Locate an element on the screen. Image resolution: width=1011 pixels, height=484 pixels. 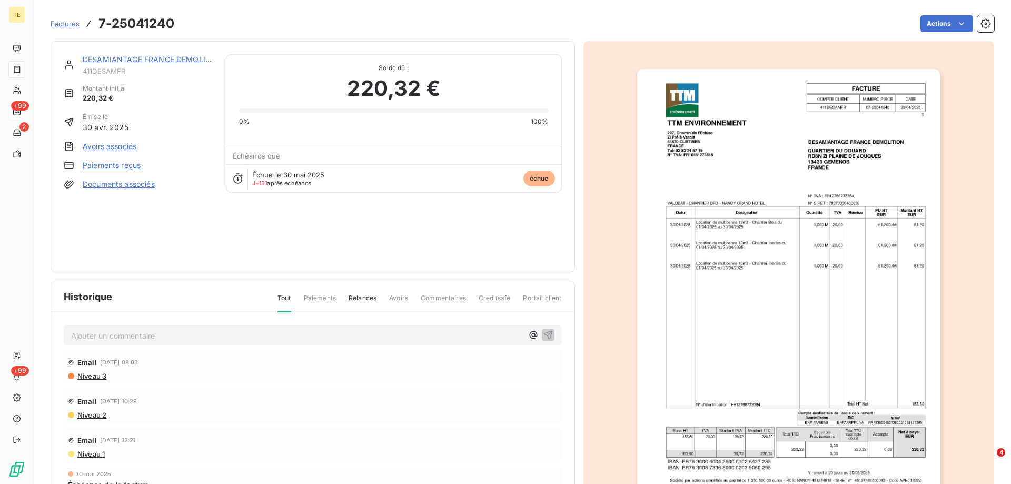
span: Creditsafe is located at coordinates (494, 302).